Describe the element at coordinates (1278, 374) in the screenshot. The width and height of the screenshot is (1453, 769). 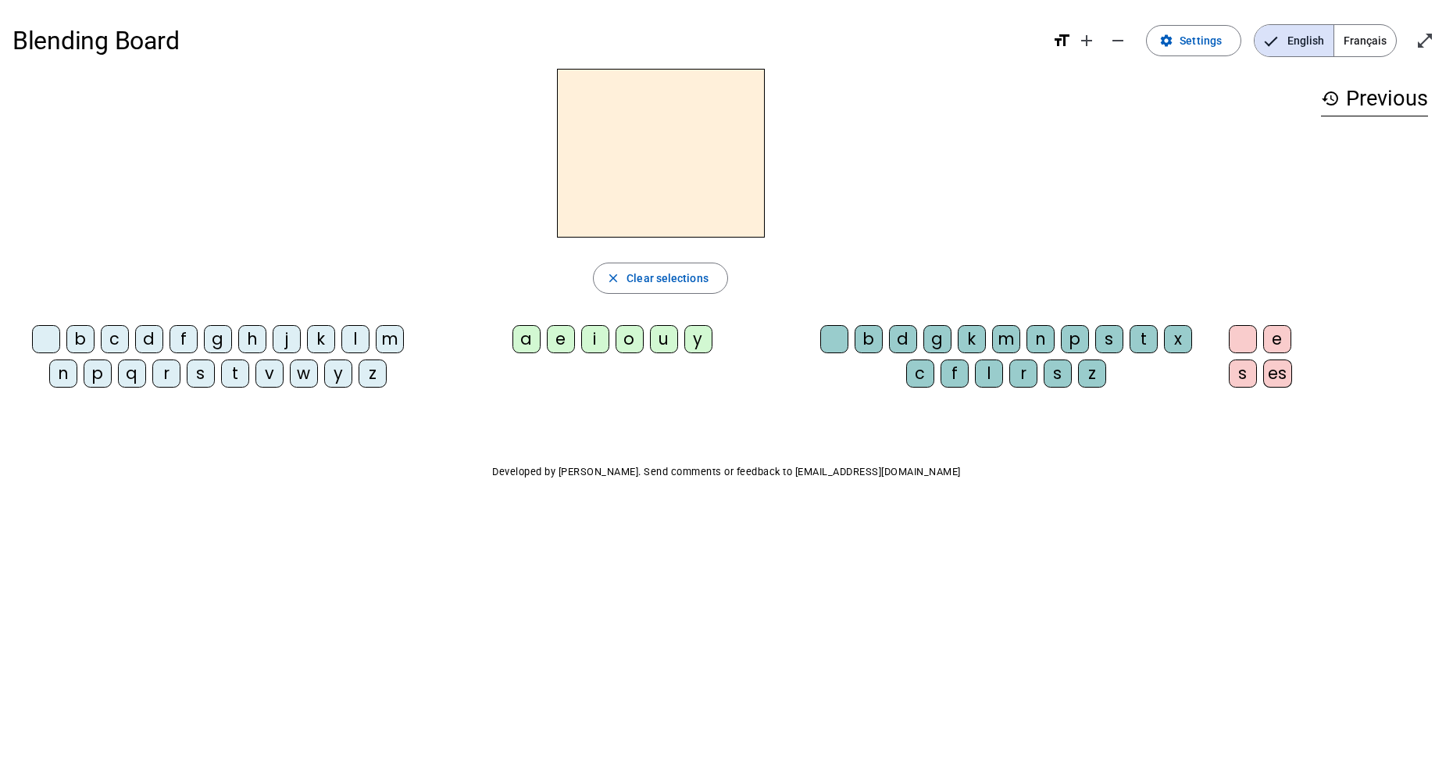
I see `div: es` at that location.